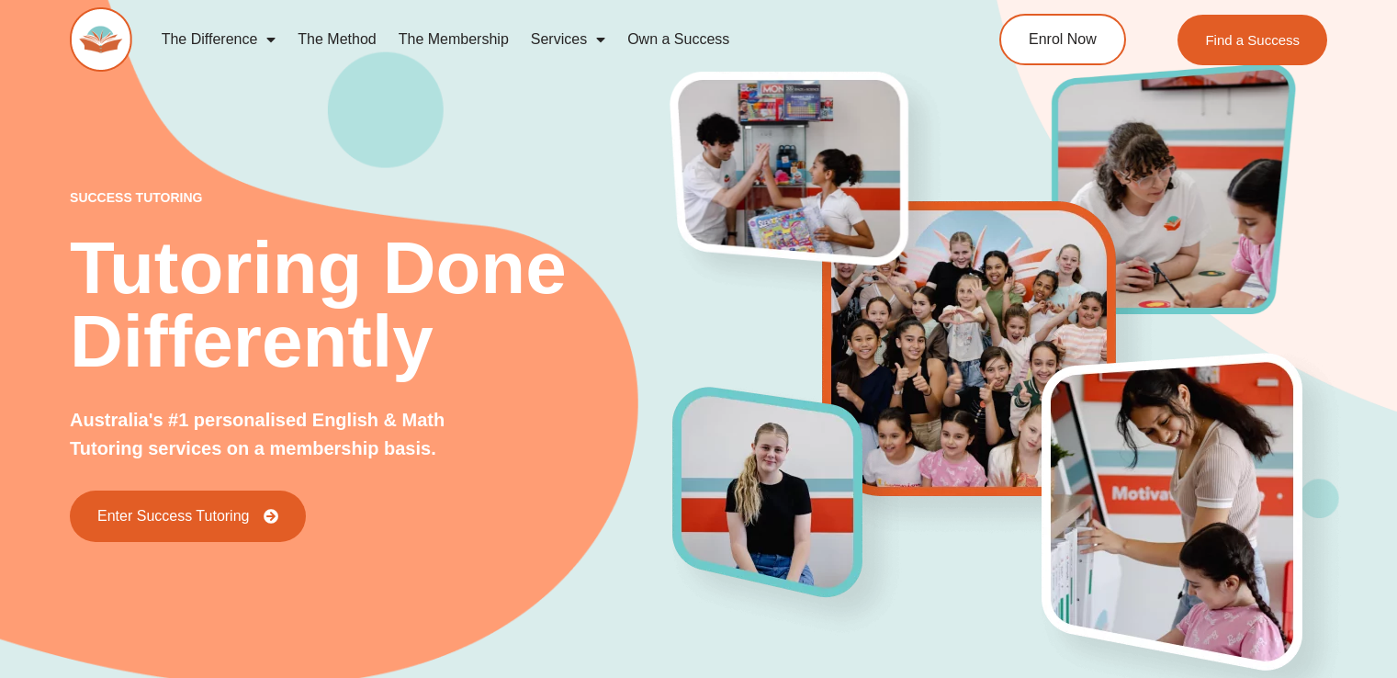 This screenshot has width=1397, height=678. What do you see at coordinates (1063, 40) in the screenshot?
I see `span: Enrol Now` at bounding box center [1063, 40].